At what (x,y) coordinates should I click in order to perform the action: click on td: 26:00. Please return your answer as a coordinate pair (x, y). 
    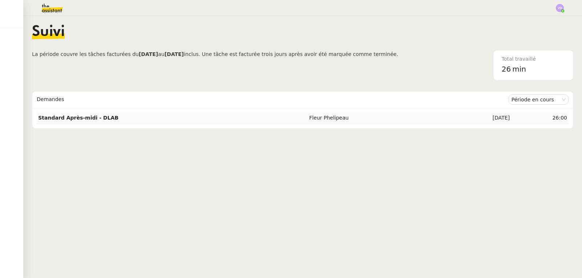
    Looking at the image, I should click on (540, 118).